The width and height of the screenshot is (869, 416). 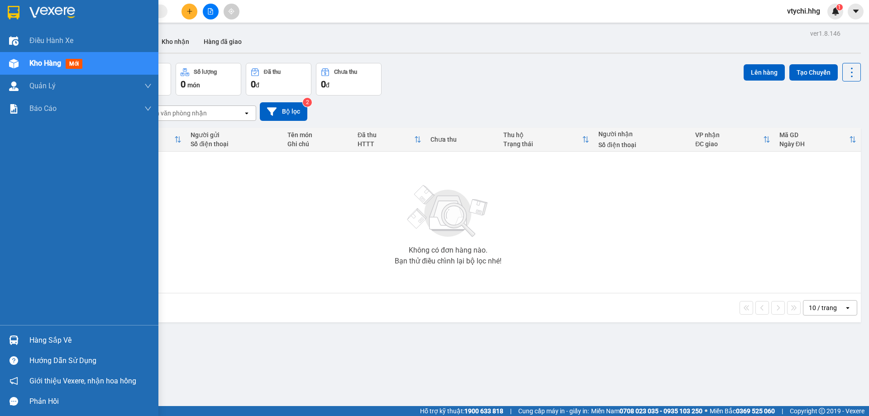 I want to click on span: Kho hàng, so click(x=45, y=63).